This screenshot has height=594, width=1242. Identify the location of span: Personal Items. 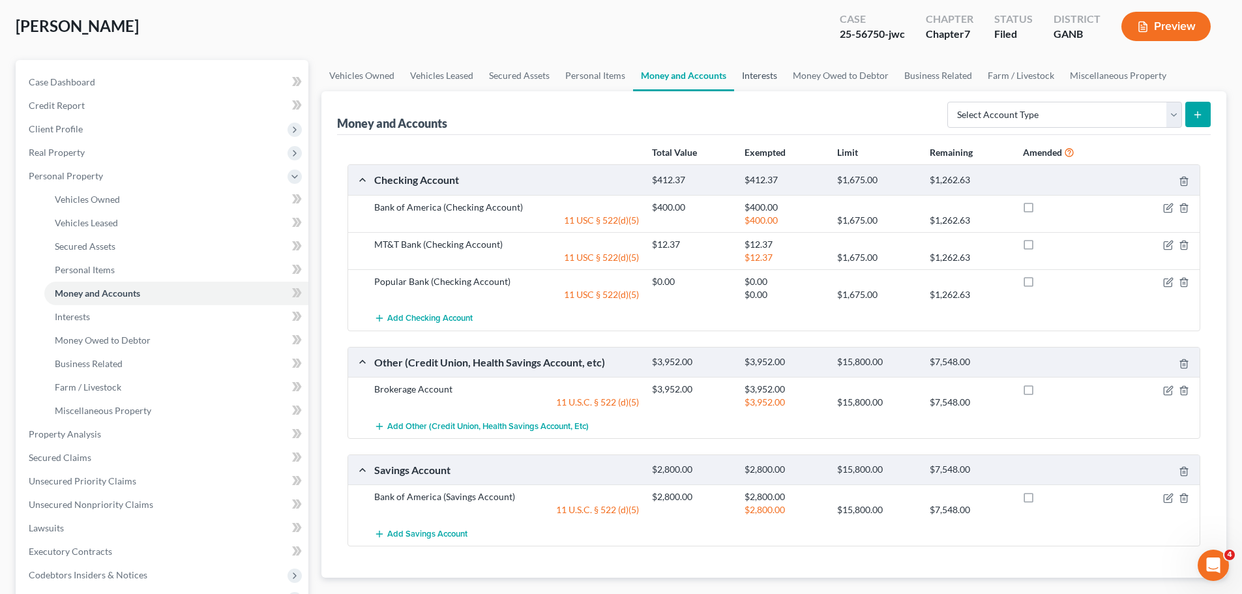
(85, 269).